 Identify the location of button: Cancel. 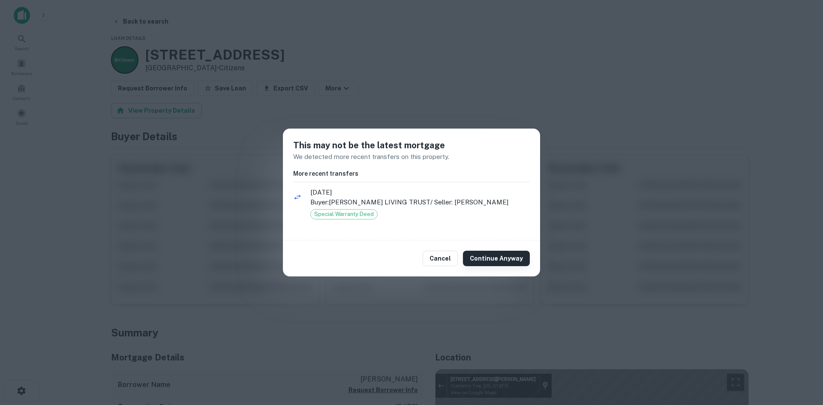
(440, 259).